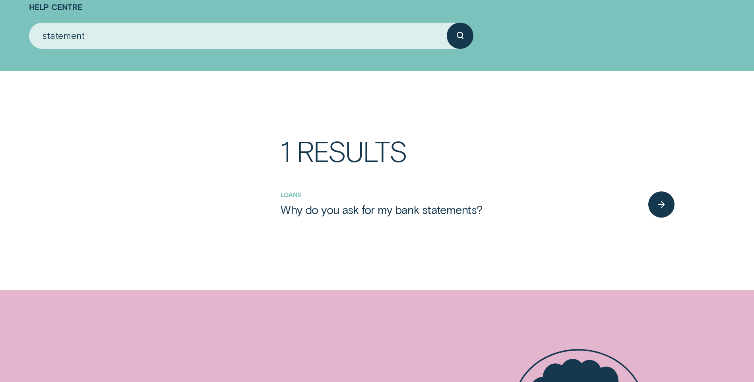 The width and height of the screenshot is (754, 382). Describe the element at coordinates (290, 195) in the screenshot. I see `a: Loans` at that location.